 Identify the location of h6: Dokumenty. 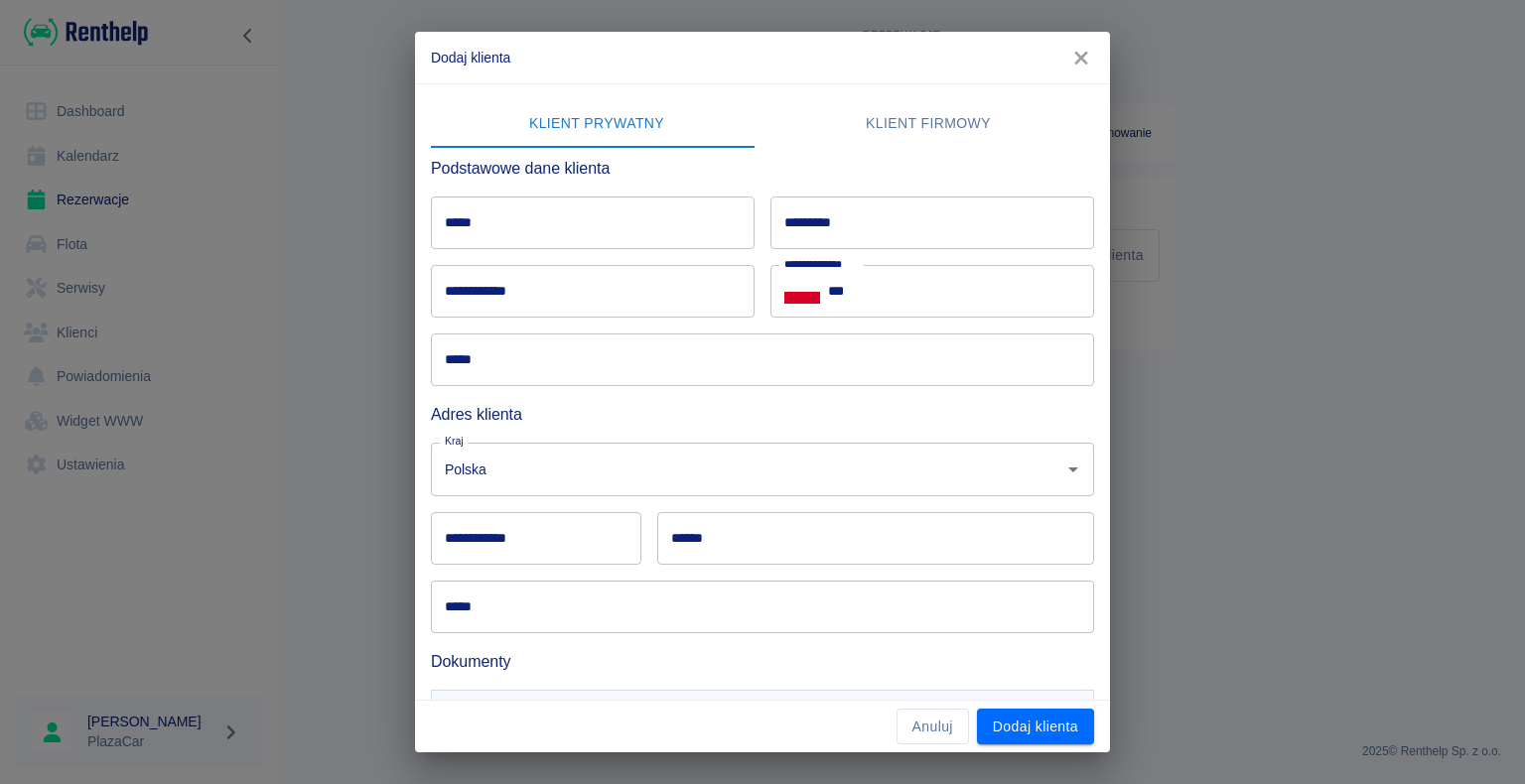
(762, 661).